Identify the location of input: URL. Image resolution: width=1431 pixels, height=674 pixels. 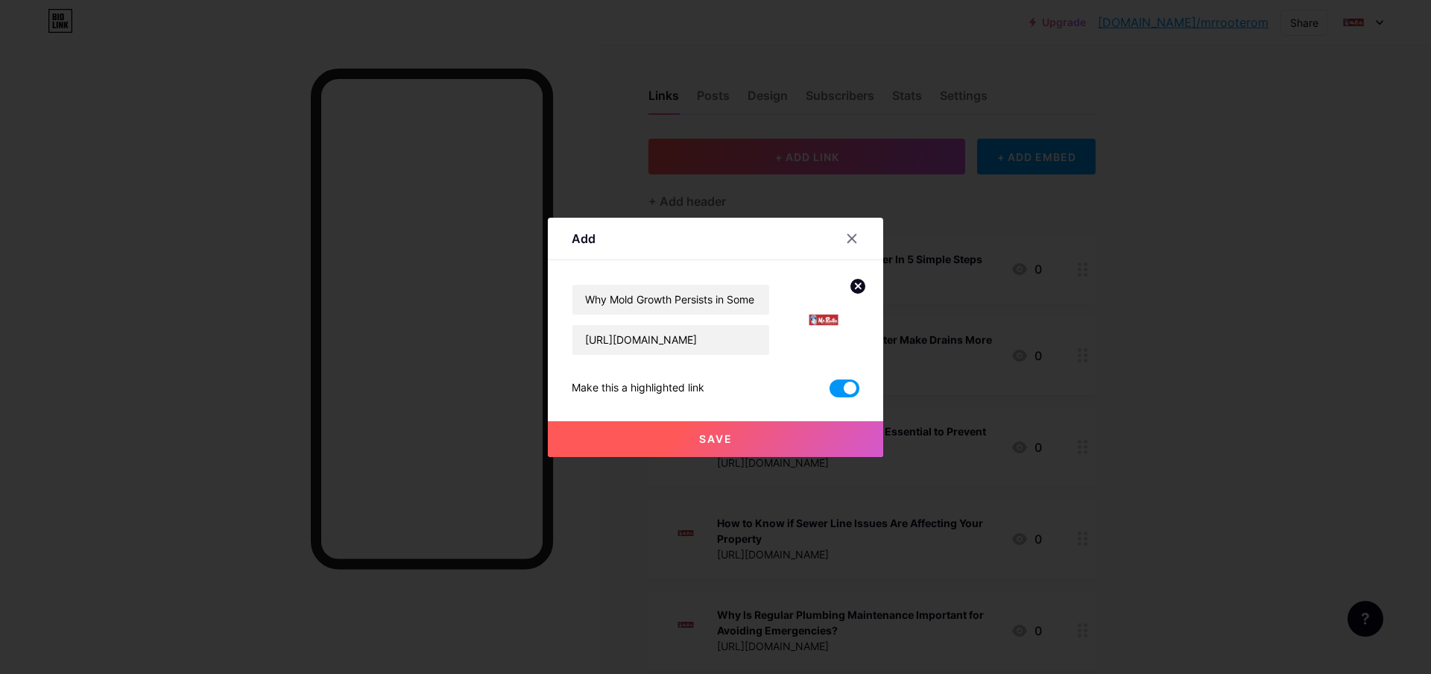
(671, 340).